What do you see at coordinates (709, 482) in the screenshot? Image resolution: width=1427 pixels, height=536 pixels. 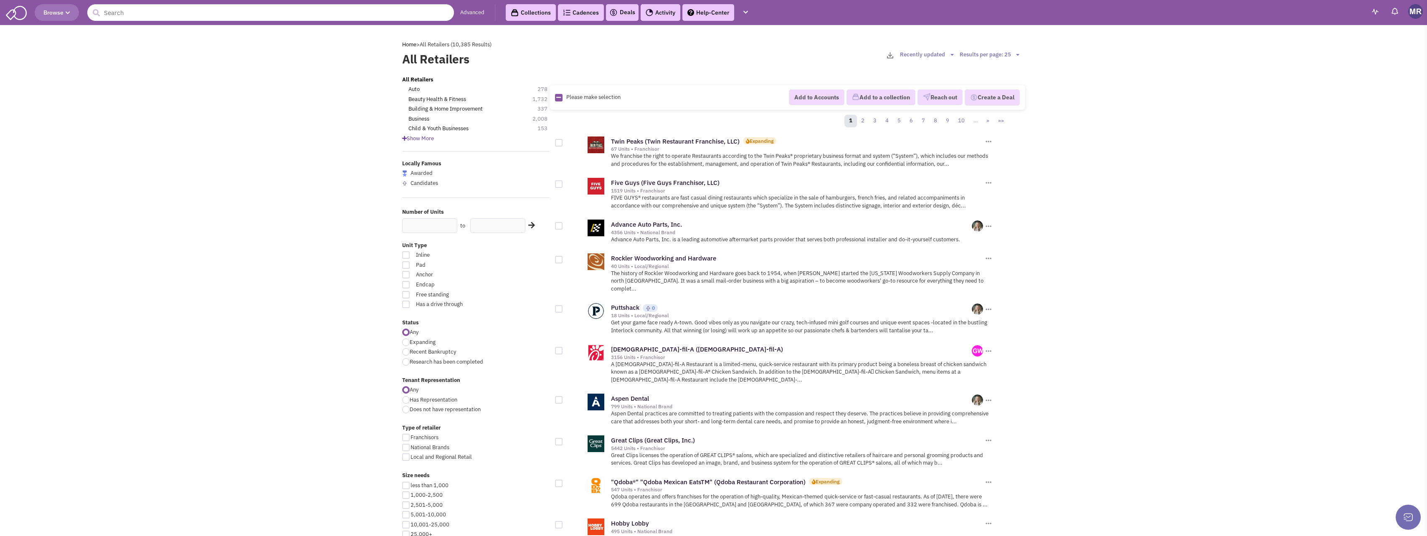 I see `a: "Qdoba®" "Qdoba Mexican EatsTM" (Qdoba Restaurant Corporation)` at bounding box center [709, 482].